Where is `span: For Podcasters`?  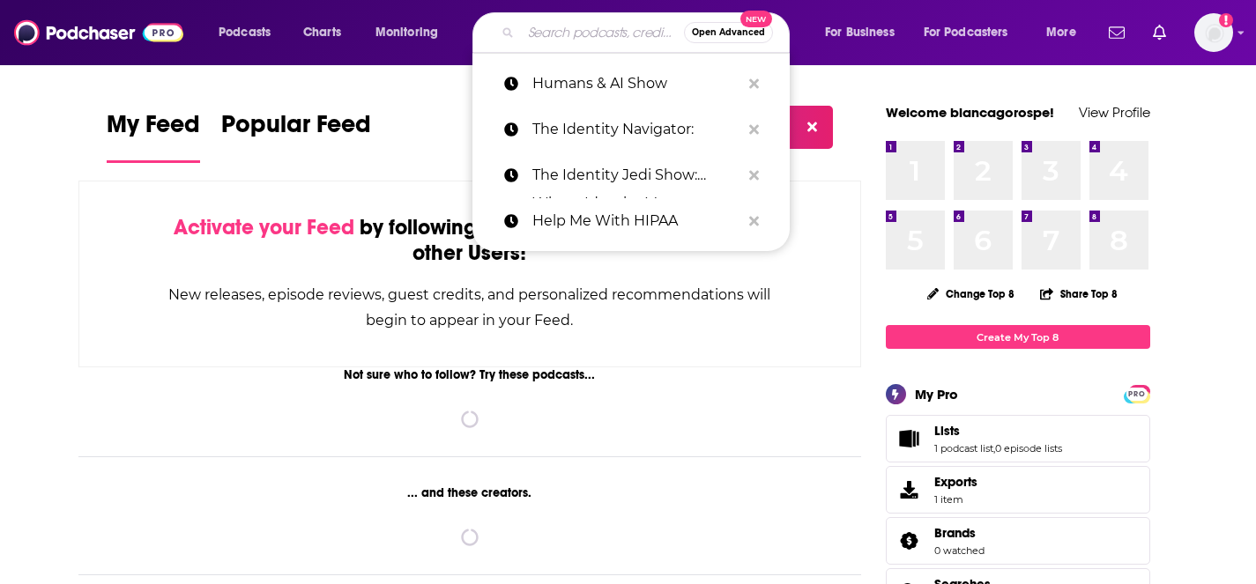
span: For Podcasters is located at coordinates (966, 33).